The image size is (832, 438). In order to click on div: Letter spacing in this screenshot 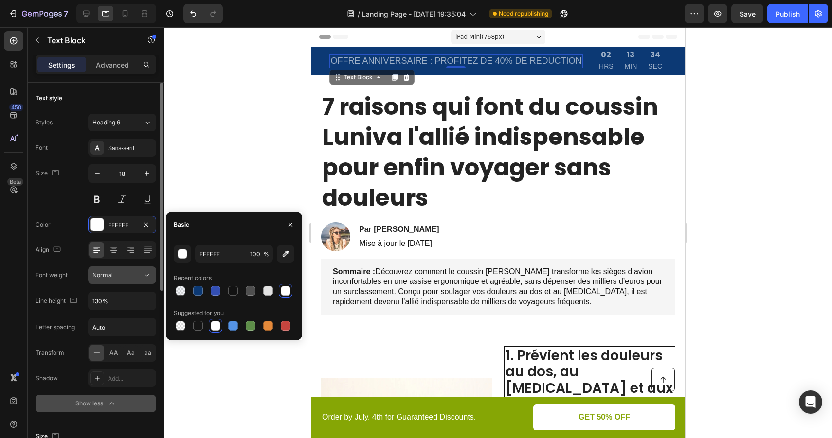, I will do `click(55, 328)`.